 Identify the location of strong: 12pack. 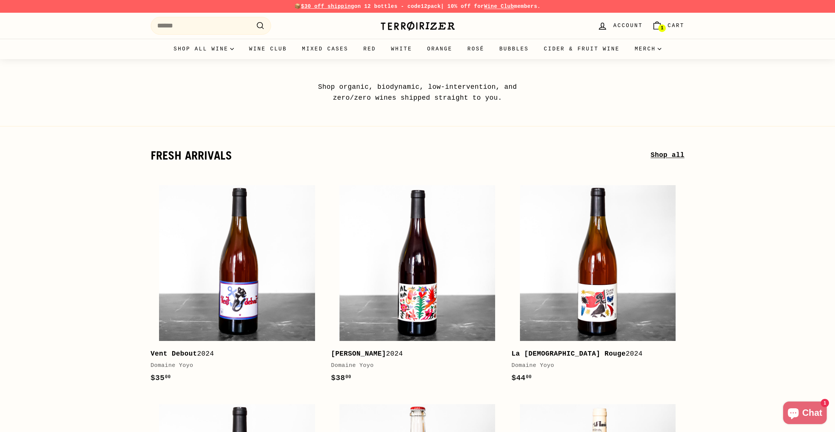
(431, 6).